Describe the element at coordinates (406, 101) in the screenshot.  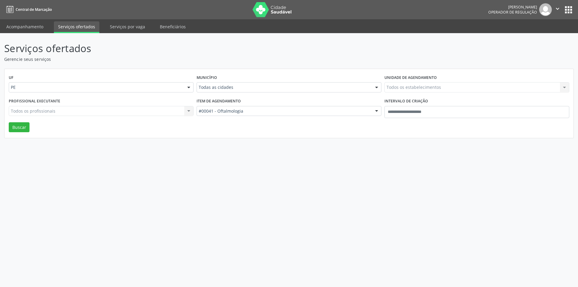
I see `label: Intervalo de criação` at that location.